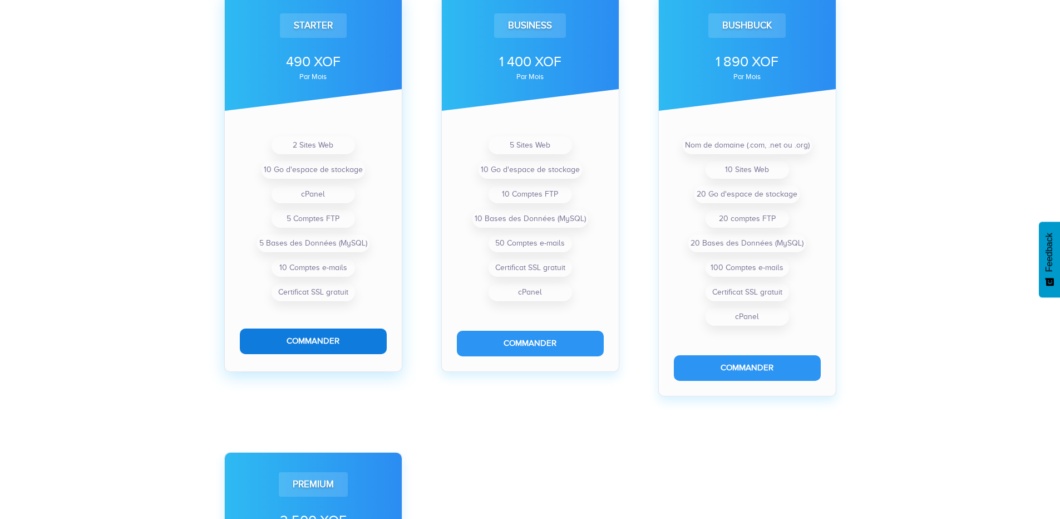 The width and height of the screenshot is (1060, 519). Describe the element at coordinates (313, 243) in the screenshot. I see `li: 5 Bases des Données (MySQL)` at that location.